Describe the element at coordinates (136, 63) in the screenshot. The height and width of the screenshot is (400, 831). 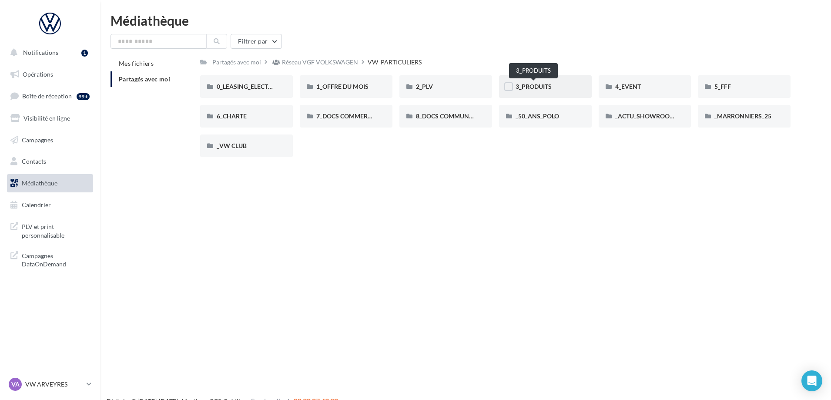
I see `span: Mes fichiers` at that location.